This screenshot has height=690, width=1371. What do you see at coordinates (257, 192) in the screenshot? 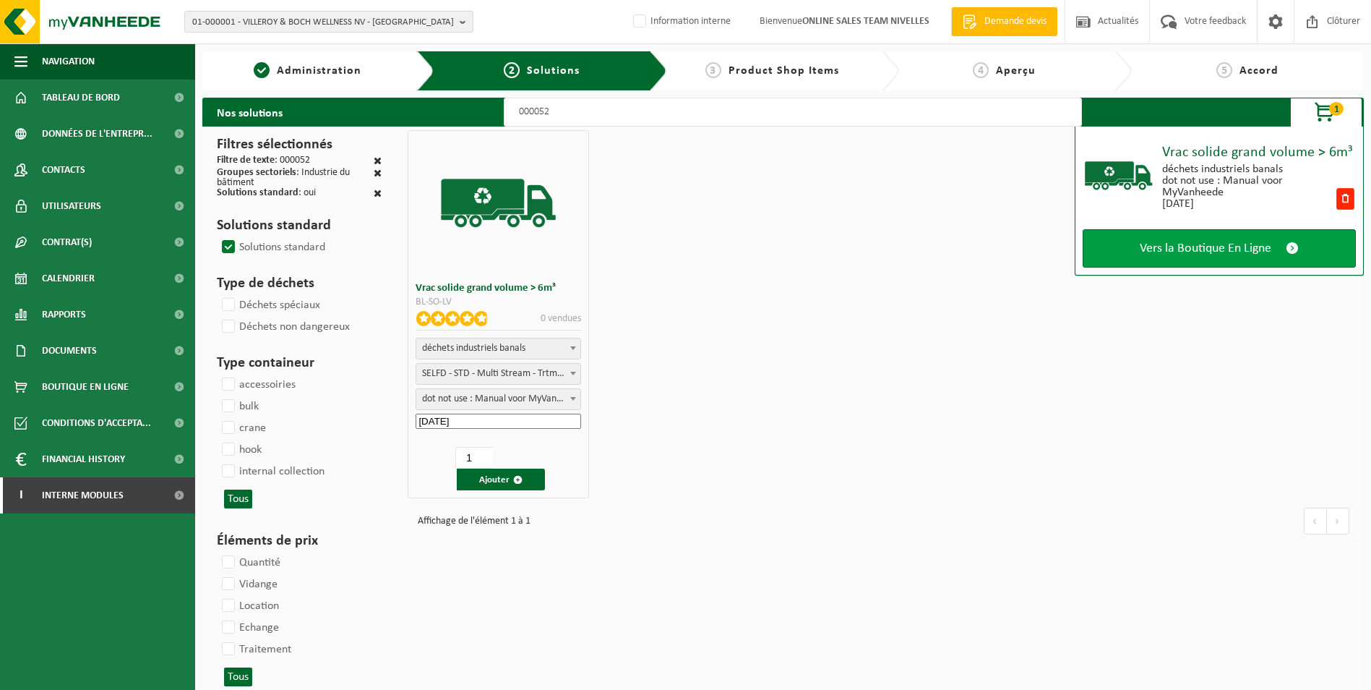
I see `span: Solutions standard` at bounding box center [257, 192].